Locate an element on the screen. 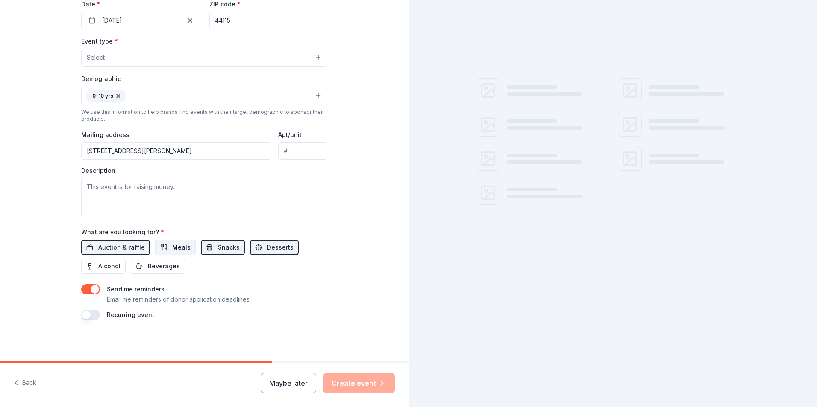 Image resolution: width=817 pixels, height=407 pixels. button: 0-10 yrs is located at coordinates (204, 96).